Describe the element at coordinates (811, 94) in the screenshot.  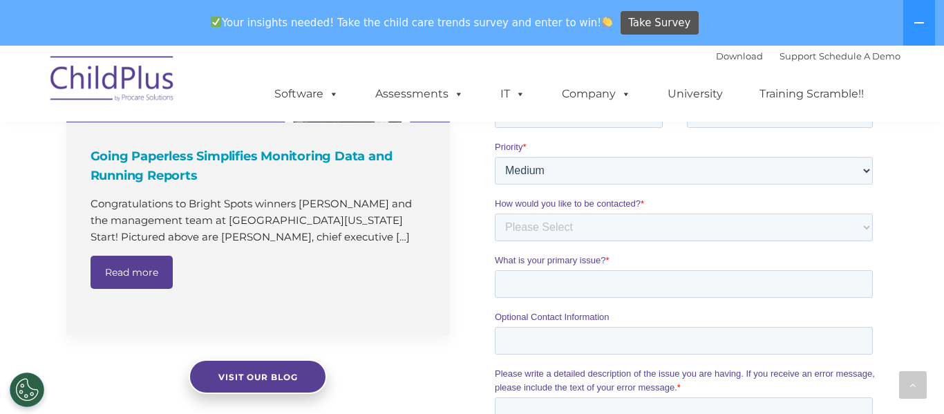
I see `a: Training Scramble!!` at that location.